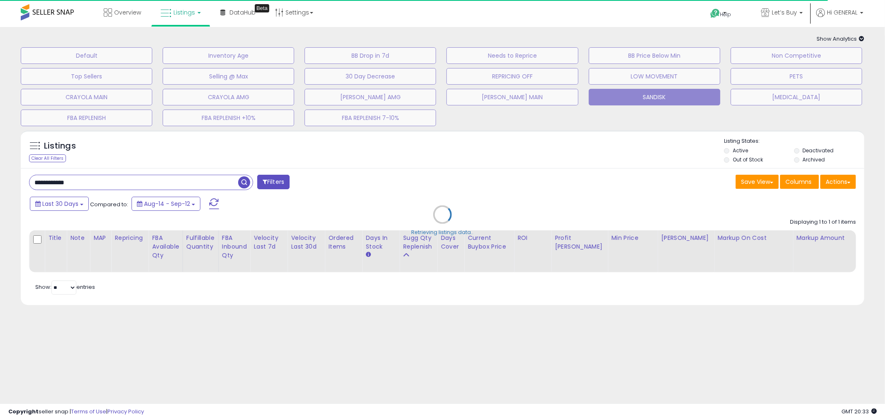 This screenshot has width=885, height=420. What do you see at coordinates (512, 56) in the screenshot?
I see `button: Needs to Reprice` at bounding box center [512, 56].